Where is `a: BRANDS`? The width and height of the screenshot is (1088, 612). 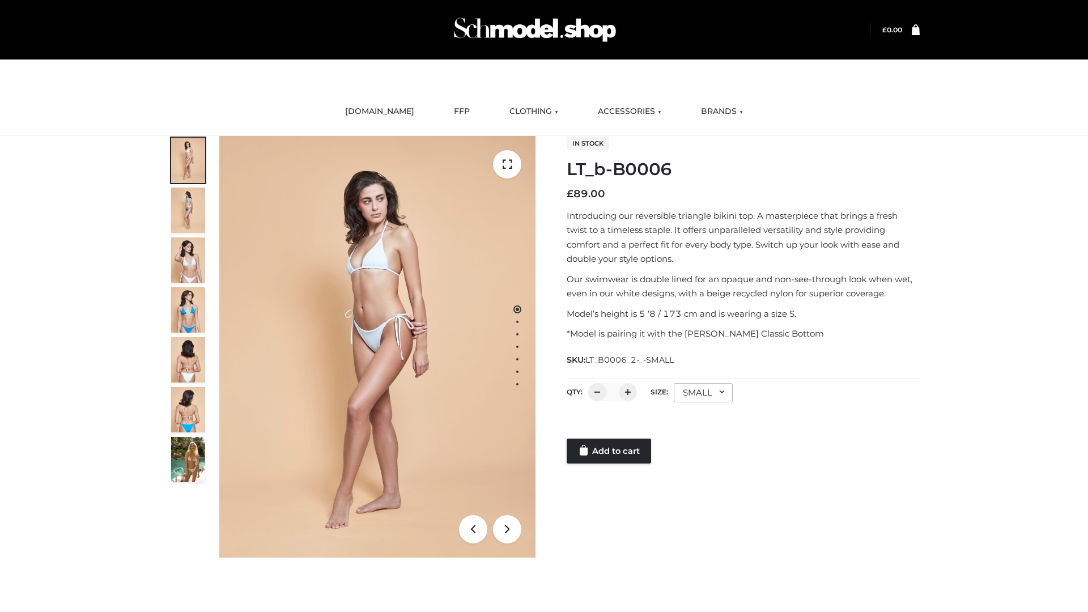 a: BRANDS is located at coordinates (722, 112).